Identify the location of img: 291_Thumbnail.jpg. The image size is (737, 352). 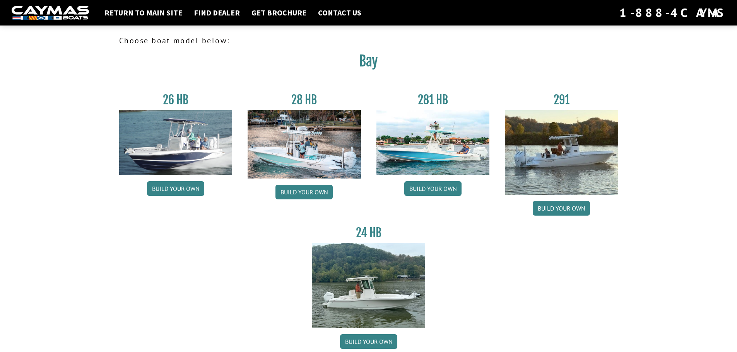
(561, 152).